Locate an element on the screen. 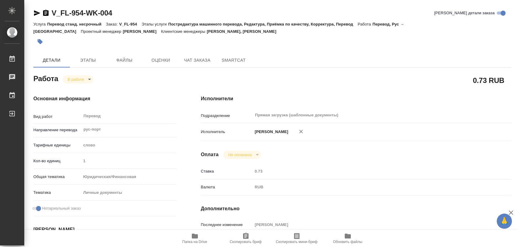  button: Не оплачена is located at coordinates (240, 154).